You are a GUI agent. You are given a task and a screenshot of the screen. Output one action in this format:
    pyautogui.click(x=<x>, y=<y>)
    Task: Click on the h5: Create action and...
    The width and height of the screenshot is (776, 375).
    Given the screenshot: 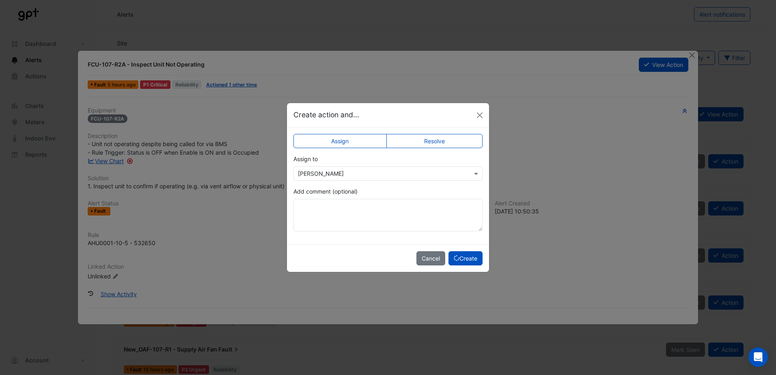 What is the action you would take?
    pyautogui.click(x=326, y=115)
    